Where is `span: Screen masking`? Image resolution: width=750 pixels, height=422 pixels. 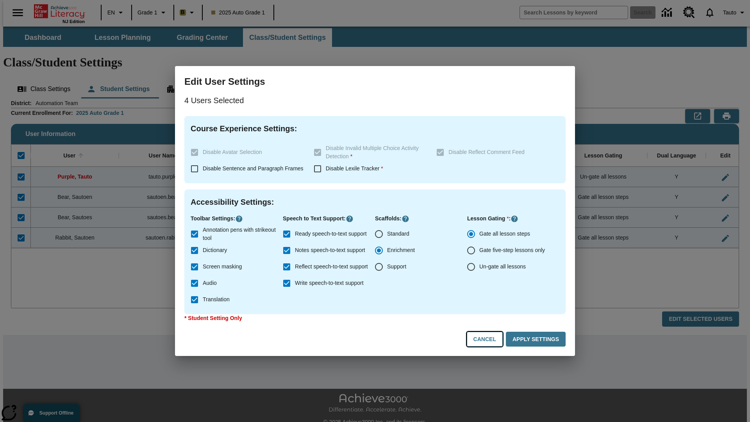
span: Screen masking is located at coordinates (222, 266).